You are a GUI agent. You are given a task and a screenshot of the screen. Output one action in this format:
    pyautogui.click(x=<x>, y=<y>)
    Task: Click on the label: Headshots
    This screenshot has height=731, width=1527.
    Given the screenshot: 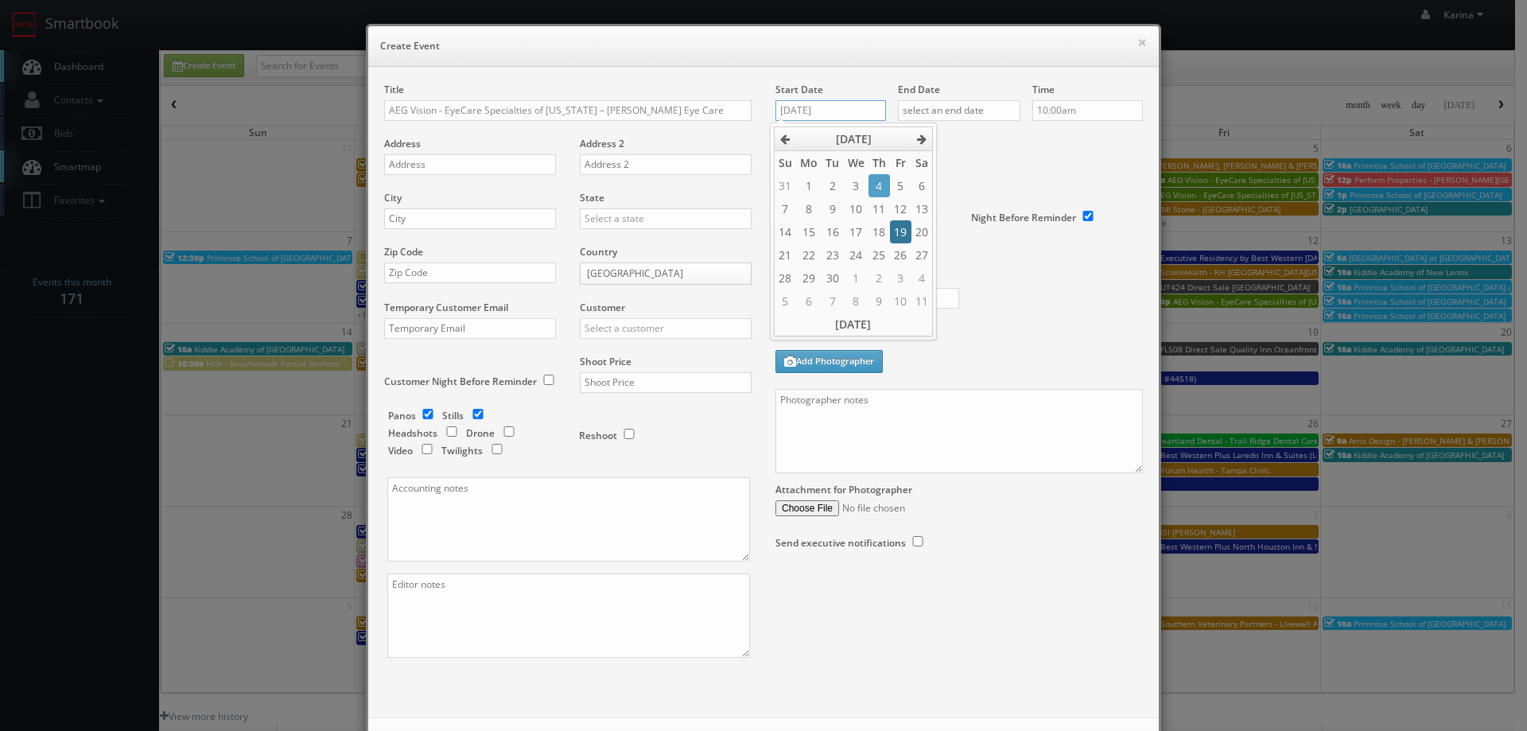 What is the action you would take?
    pyautogui.click(x=413, y=433)
    